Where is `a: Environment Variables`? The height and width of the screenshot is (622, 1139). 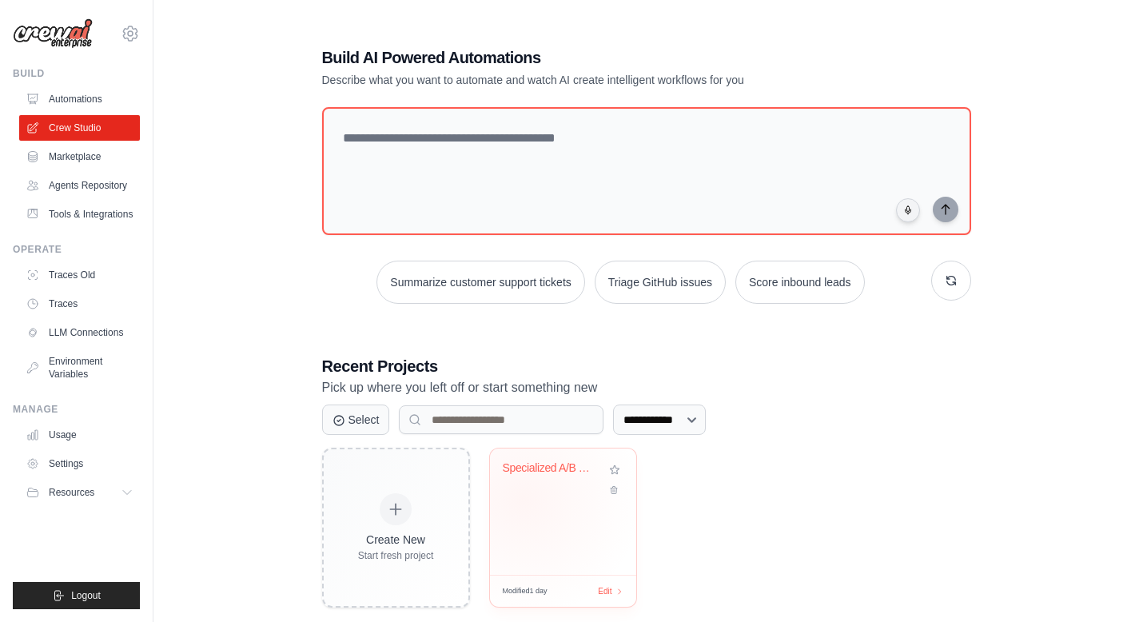 a: Environment Variables is located at coordinates (79, 368).